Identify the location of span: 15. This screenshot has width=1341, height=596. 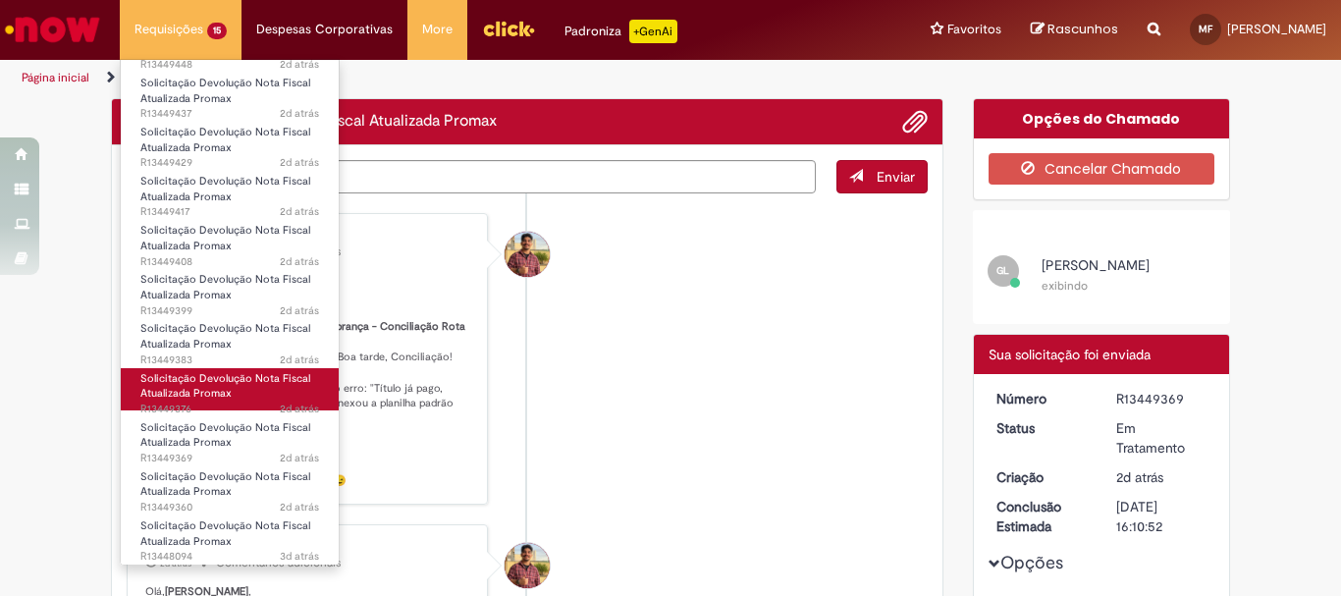
(217, 30).